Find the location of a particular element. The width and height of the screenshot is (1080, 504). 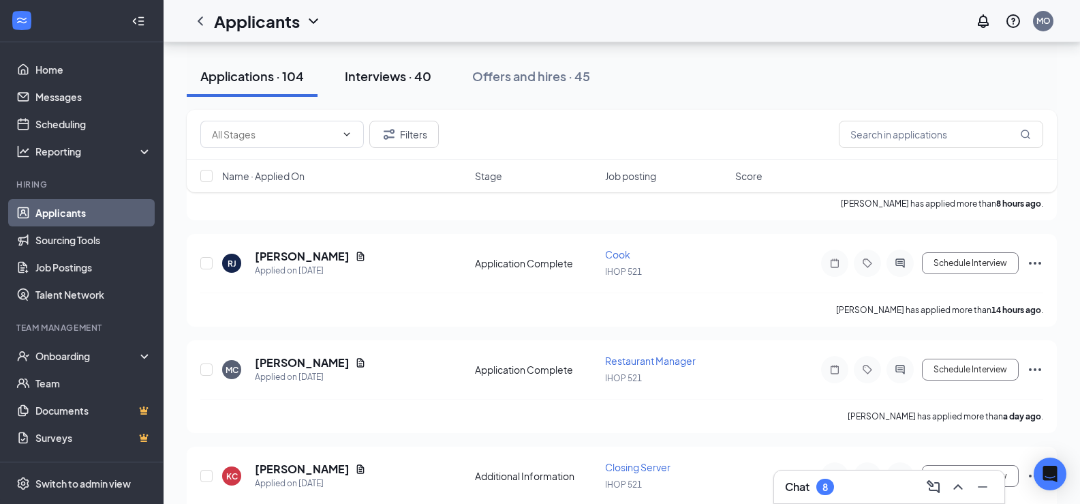

div: Additional Information is located at coordinates (536, 476).